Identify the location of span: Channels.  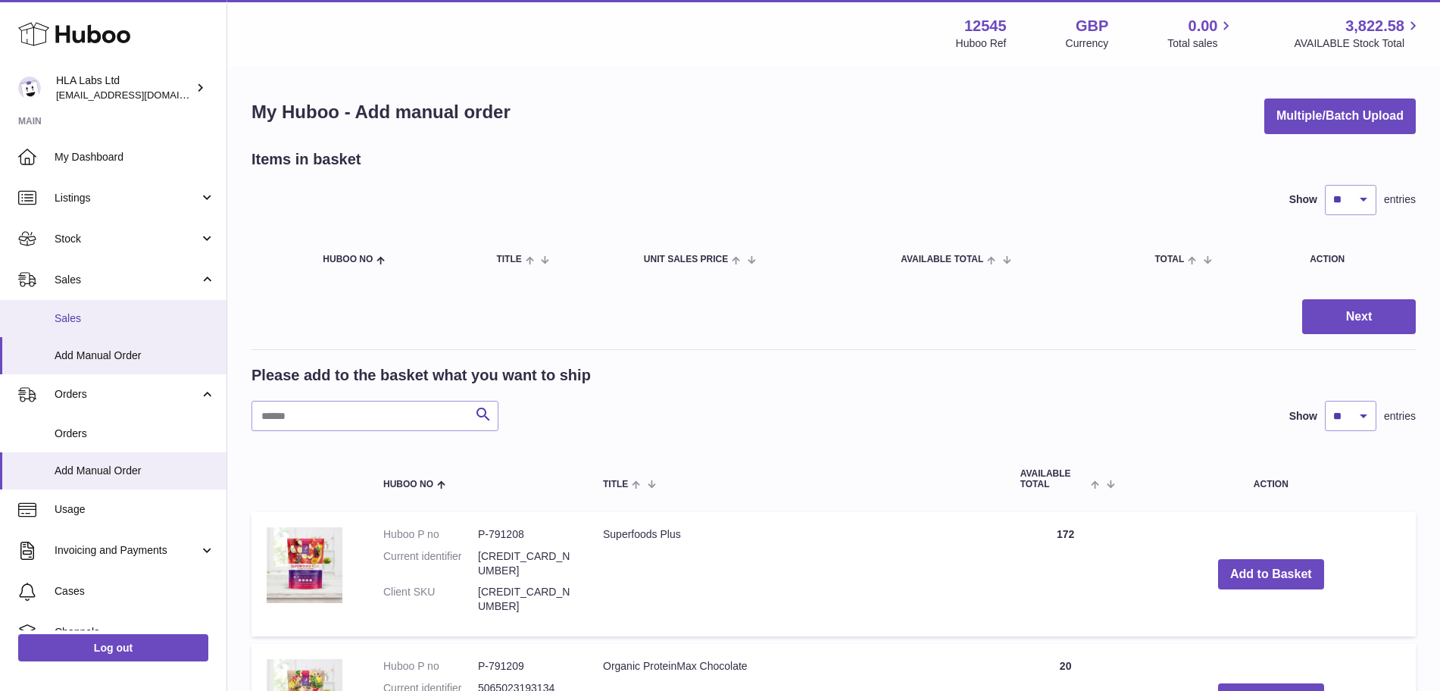
(135, 632).